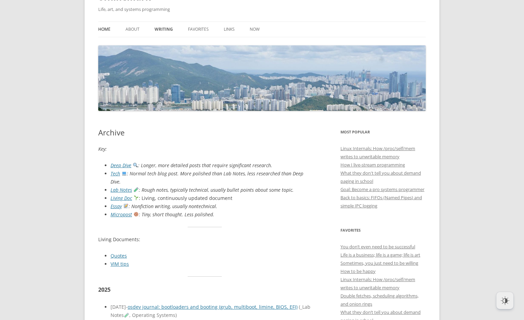  I want to click on a: Home, so click(104, 29).